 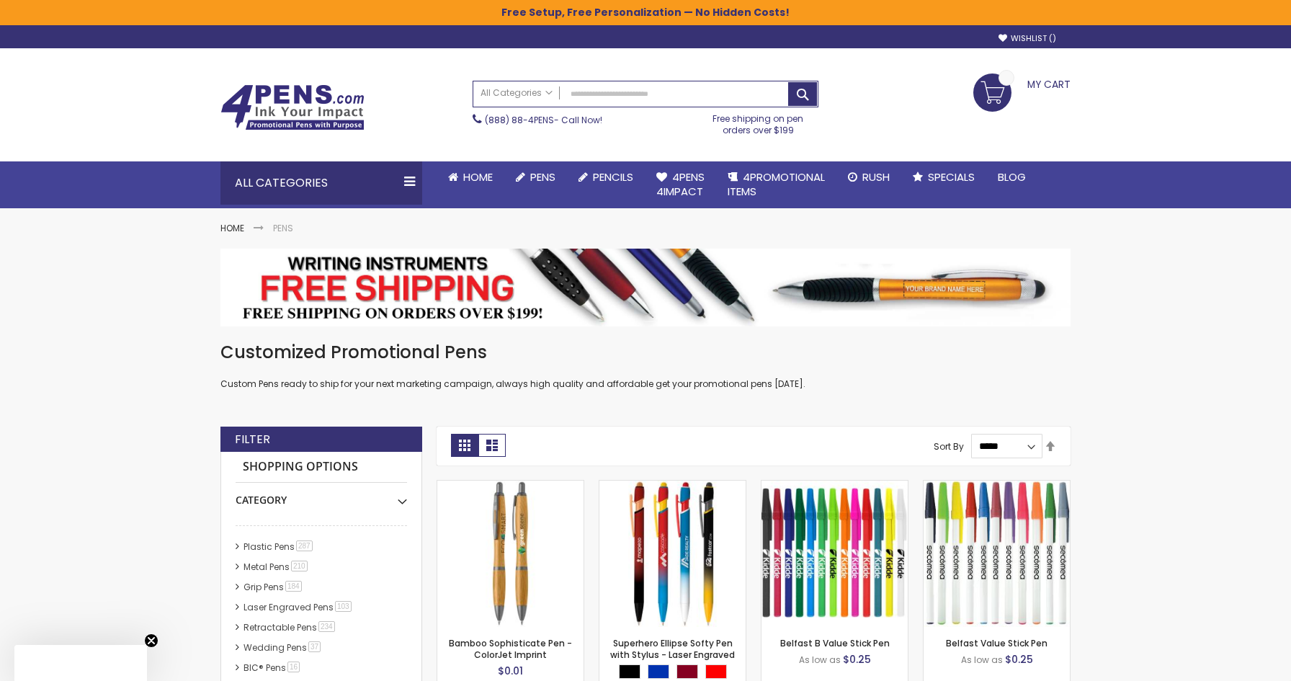 I want to click on a: Blog, so click(x=1012, y=177).